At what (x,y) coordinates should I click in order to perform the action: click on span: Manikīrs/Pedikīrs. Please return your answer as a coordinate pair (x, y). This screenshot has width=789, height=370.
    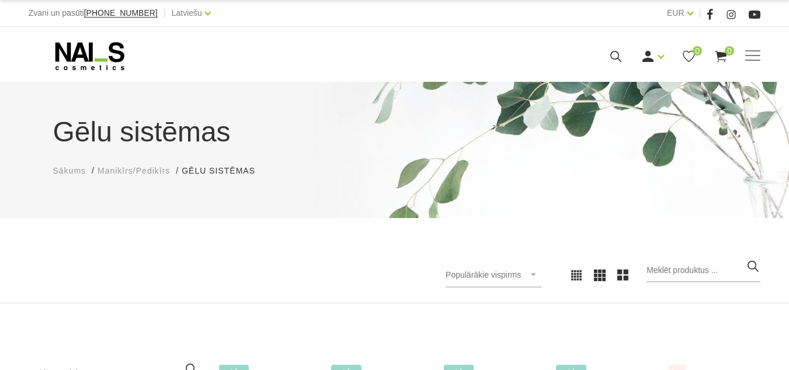
    Looking at the image, I should click on (134, 171).